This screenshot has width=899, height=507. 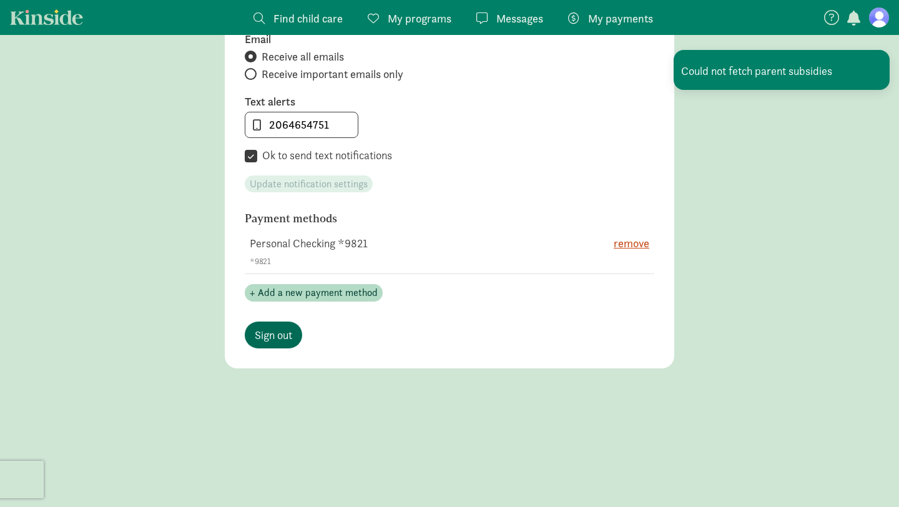 I want to click on span: Find child care, so click(x=308, y=18).